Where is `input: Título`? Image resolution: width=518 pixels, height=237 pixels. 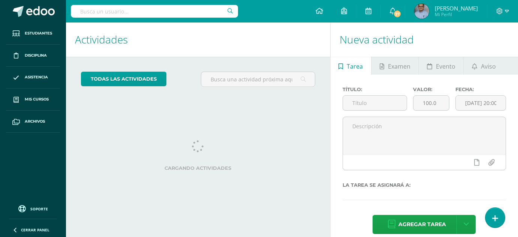 input: Título is located at coordinates (375, 103).